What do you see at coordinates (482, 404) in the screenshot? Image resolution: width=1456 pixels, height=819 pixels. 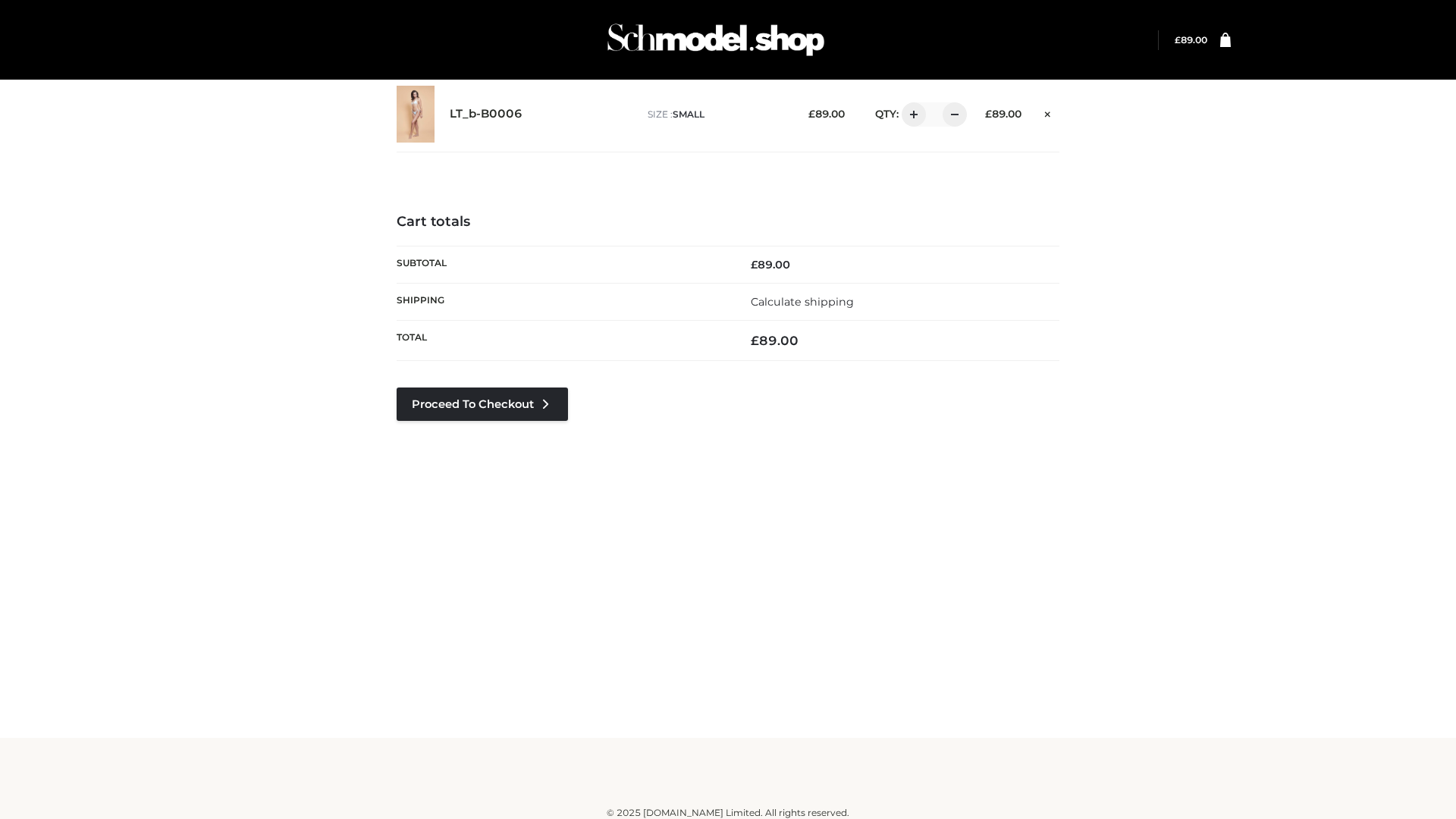 I see `a: Proceed to Checkout` at bounding box center [482, 404].